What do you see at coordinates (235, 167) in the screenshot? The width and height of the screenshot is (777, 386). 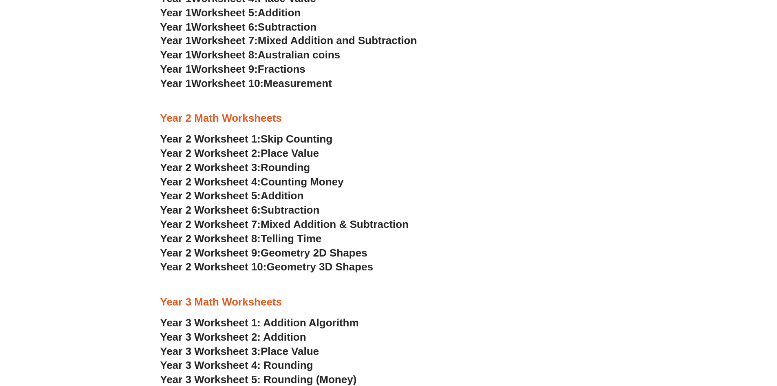 I see `a: Year 2 Worksheet 3:Rounding` at bounding box center [235, 167].